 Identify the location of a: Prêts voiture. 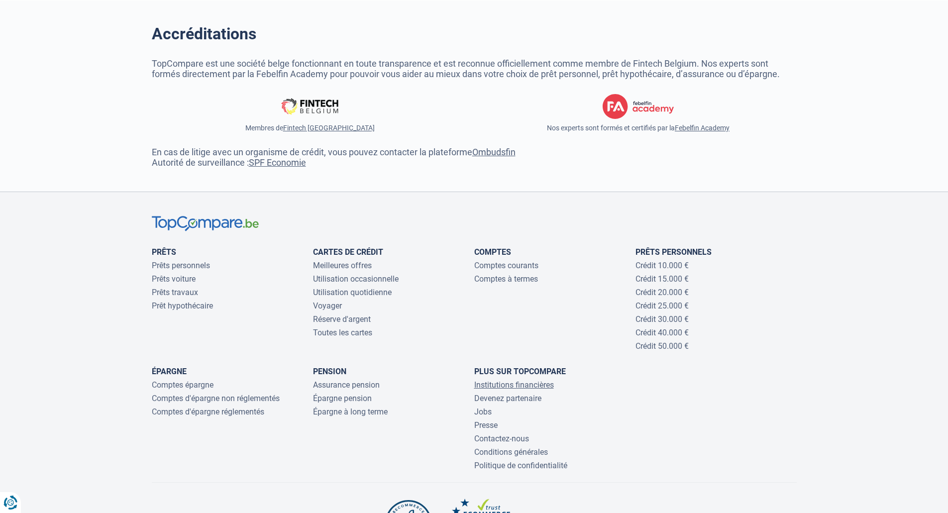
(174, 279).